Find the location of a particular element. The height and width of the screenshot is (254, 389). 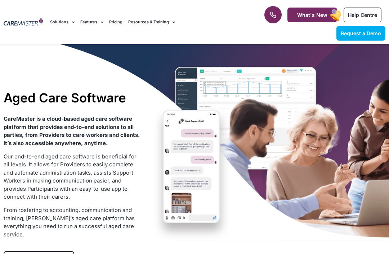

a: Help Centre is located at coordinates (362, 15).